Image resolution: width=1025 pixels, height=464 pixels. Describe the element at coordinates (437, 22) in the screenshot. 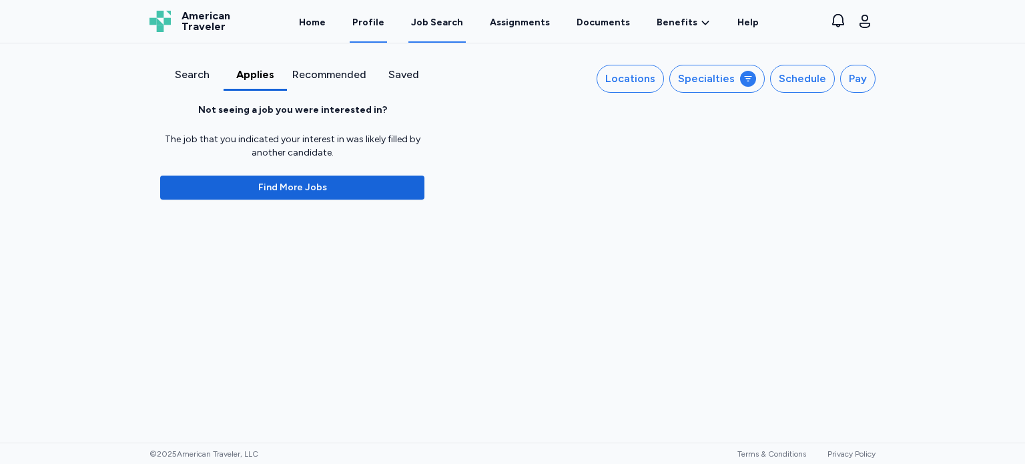

I see `a: Job Search` at that location.